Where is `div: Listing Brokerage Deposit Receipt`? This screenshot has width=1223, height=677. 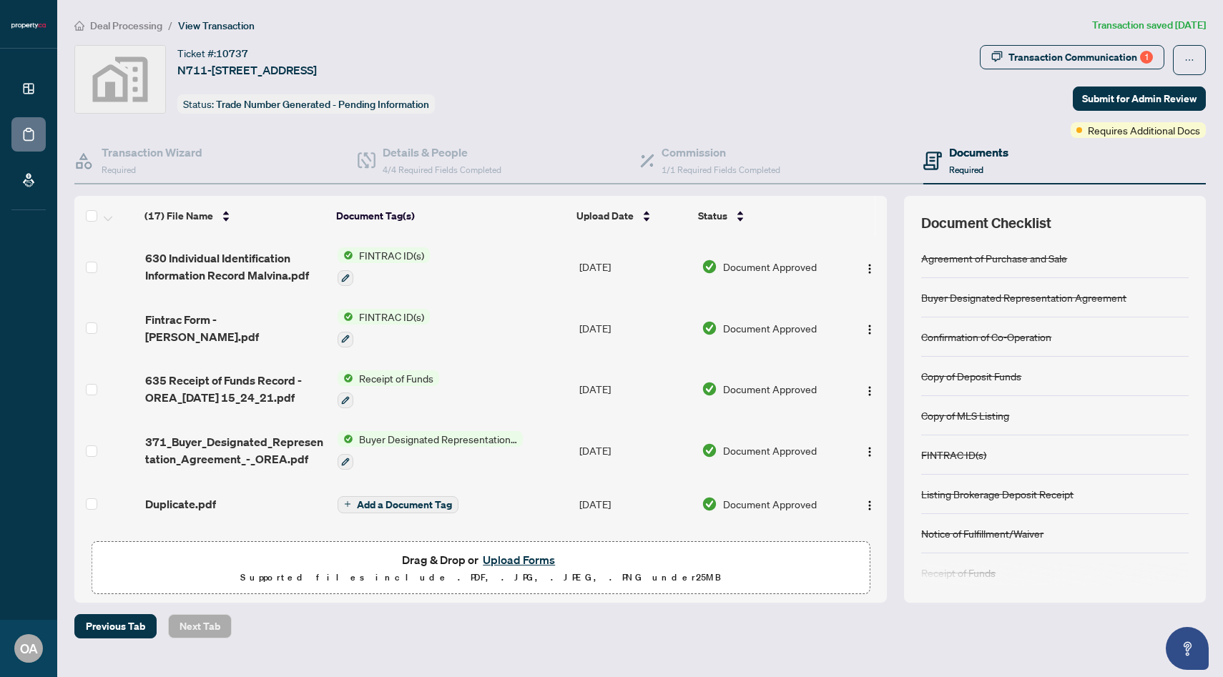
div: Listing Brokerage Deposit Receipt is located at coordinates (997, 494).